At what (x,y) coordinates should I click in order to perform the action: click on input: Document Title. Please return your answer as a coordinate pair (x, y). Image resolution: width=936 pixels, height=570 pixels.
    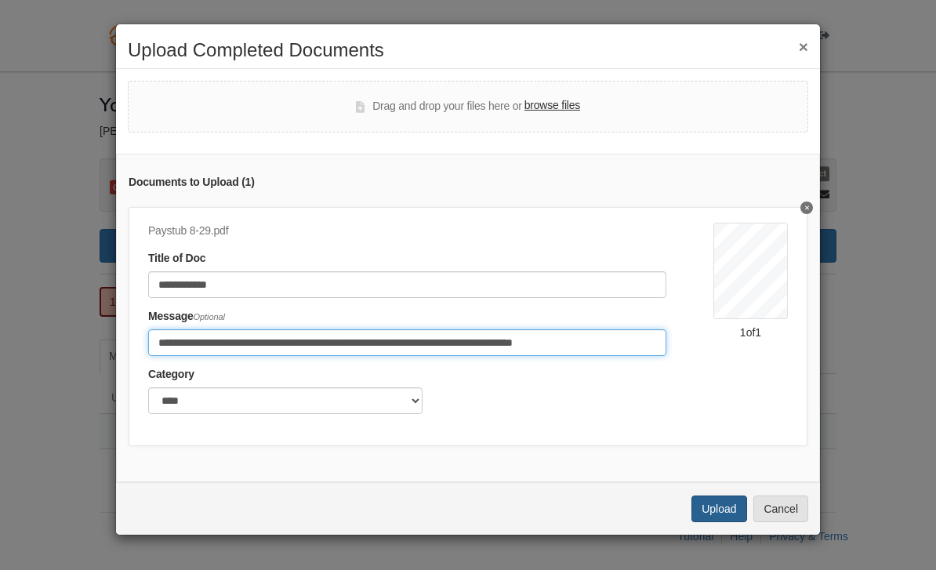
    Looking at the image, I should click on (407, 285).